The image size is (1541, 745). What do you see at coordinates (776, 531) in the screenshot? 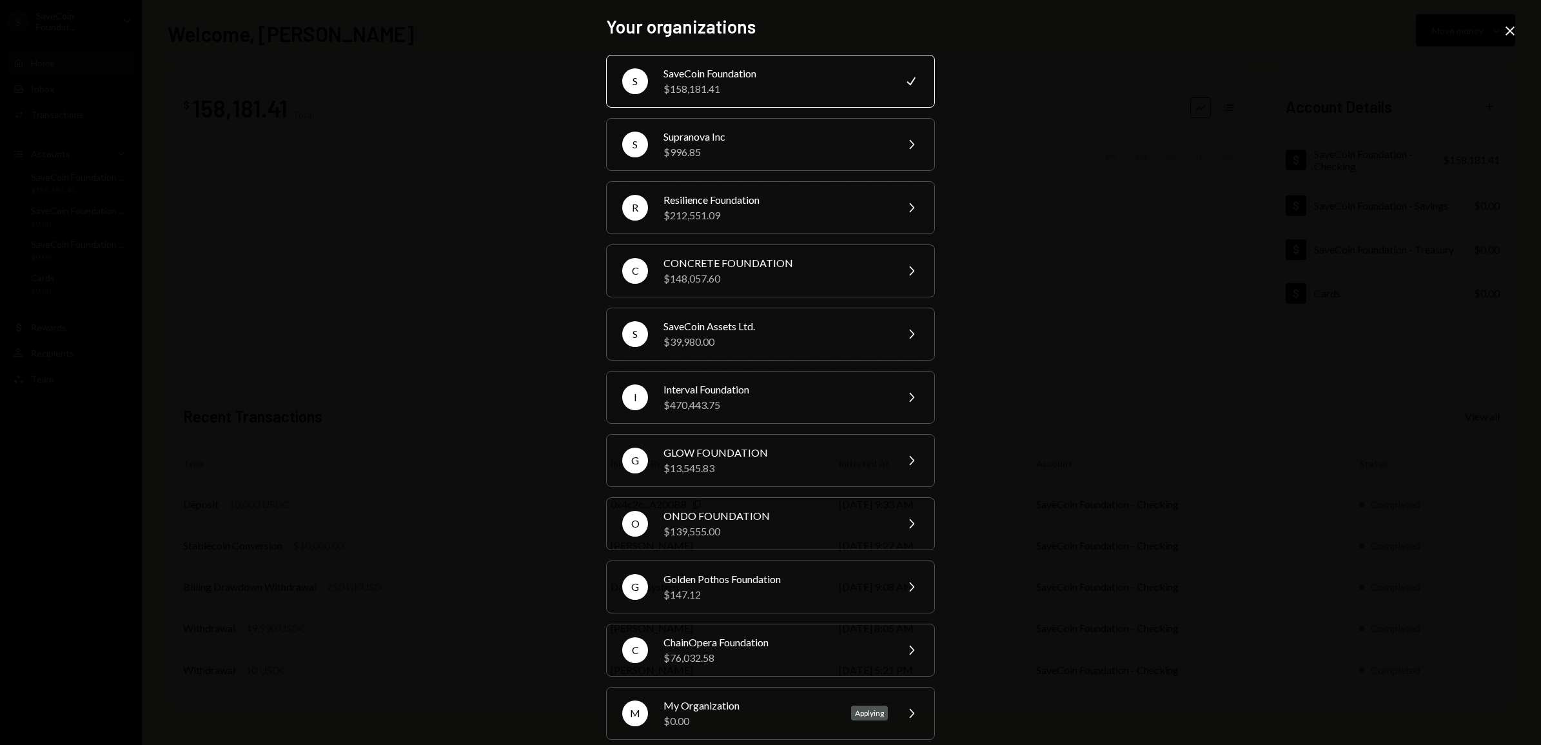
I see `div: $139,555.00` at bounding box center [776, 531].